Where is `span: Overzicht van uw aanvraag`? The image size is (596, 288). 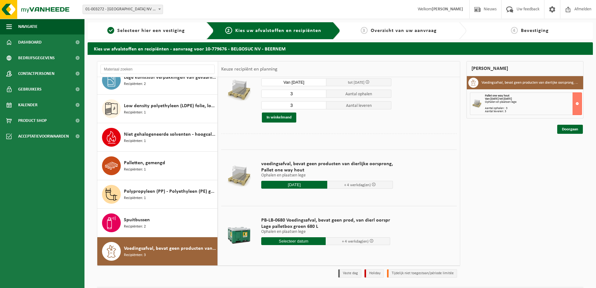
span: Overzicht van uw aanvraag is located at coordinates (404, 31).